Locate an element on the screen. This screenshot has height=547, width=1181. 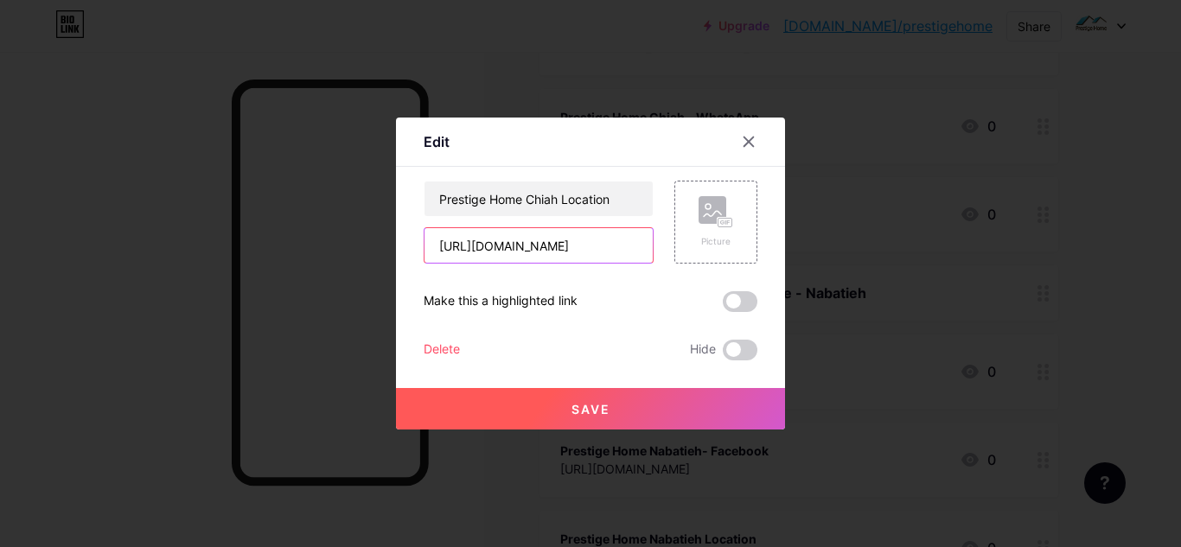
button: Save is located at coordinates (590, 409).